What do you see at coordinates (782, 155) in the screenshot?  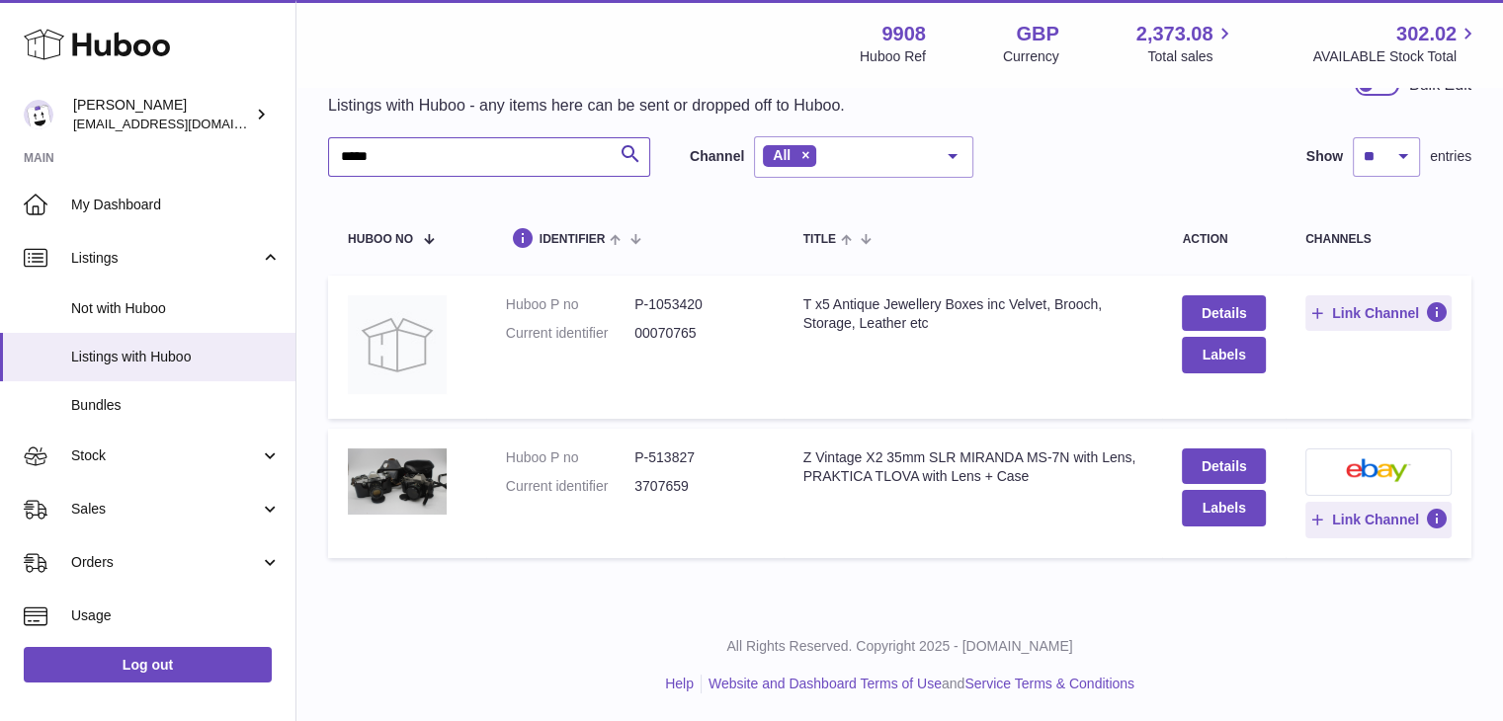 I see `span: All` at bounding box center [782, 155].